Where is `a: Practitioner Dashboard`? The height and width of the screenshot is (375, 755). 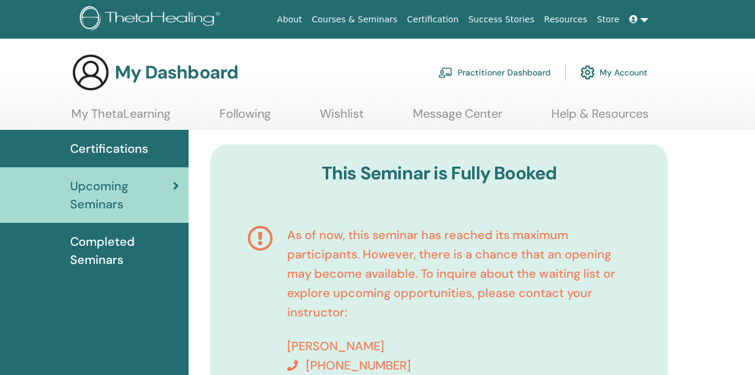 a: Practitioner Dashboard is located at coordinates (494, 73).